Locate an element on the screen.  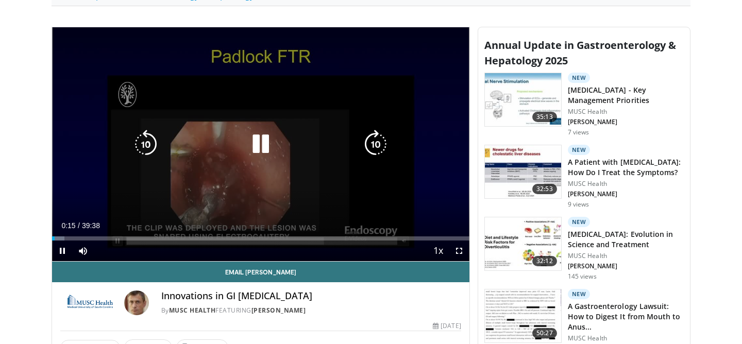
h3: A Gastroenterology Lawsuit: How to Digest It from Mouth to Anus... is located at coordinates (626, 317).